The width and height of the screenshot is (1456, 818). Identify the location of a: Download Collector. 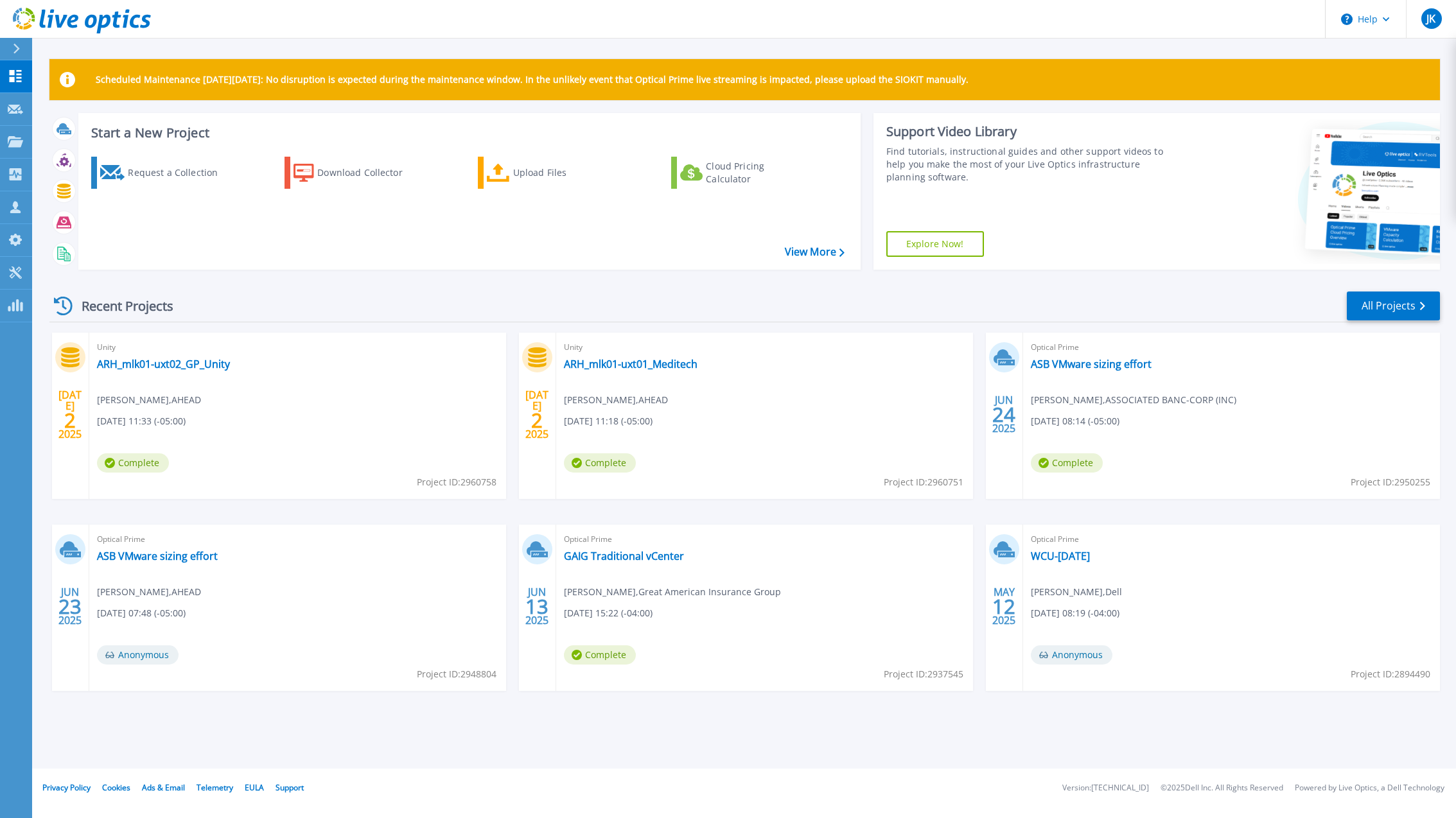
(356, 172).